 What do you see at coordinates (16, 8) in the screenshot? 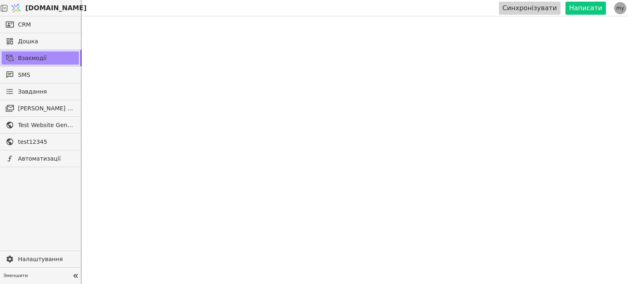
I see `img: Logo` at bounding box center [16, 8].